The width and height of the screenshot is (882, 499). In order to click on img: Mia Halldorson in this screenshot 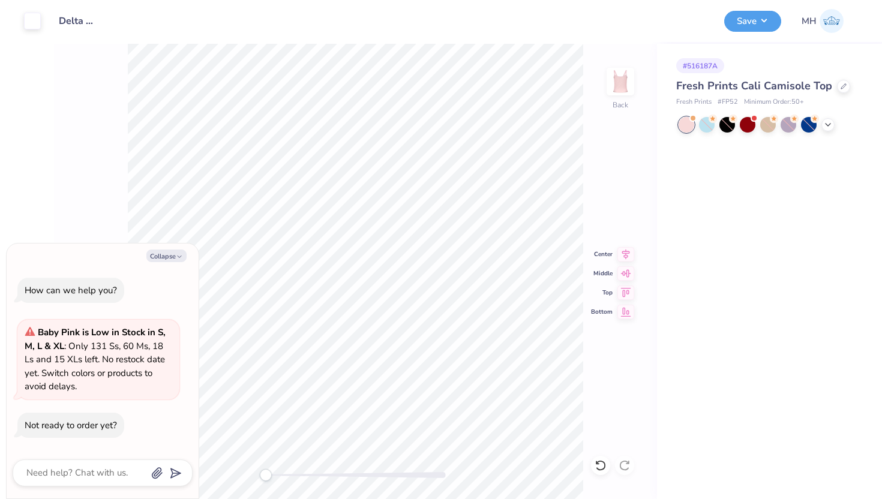, I will do `click(832, 21)`.